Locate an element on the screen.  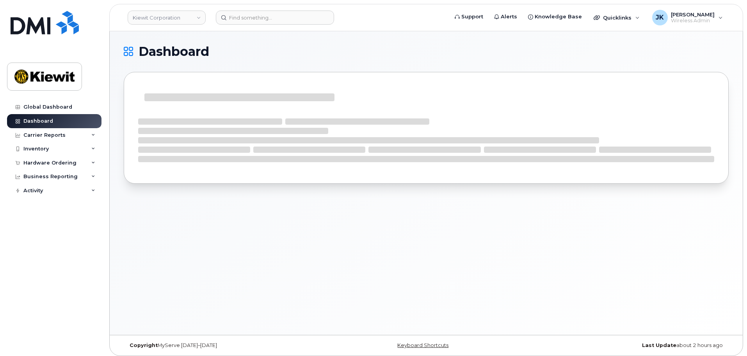
span: Dashboard is located at coordinates (174, 52).